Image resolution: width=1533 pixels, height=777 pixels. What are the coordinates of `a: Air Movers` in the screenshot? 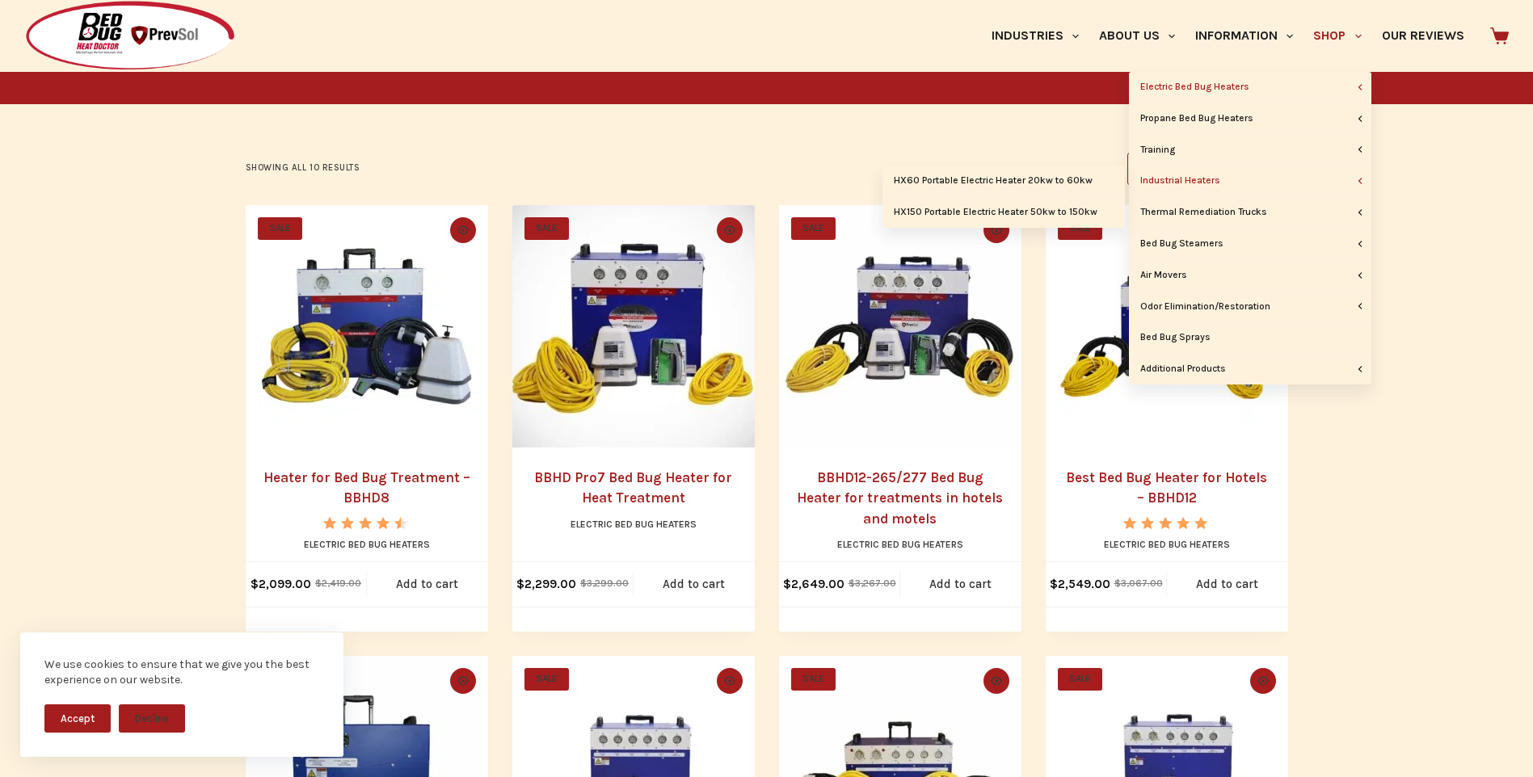 It's located at (1250, 276).